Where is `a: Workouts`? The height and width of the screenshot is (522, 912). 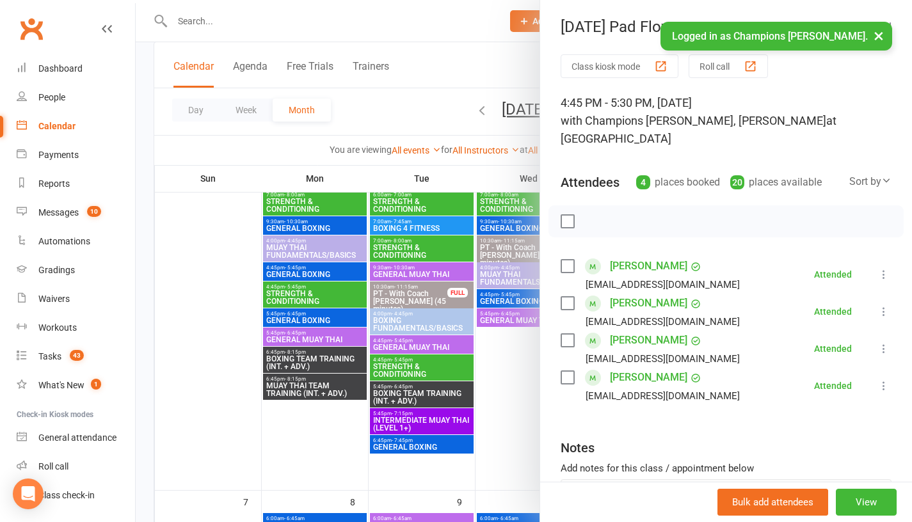
a: Workouts is located at coordinates (76, 328).